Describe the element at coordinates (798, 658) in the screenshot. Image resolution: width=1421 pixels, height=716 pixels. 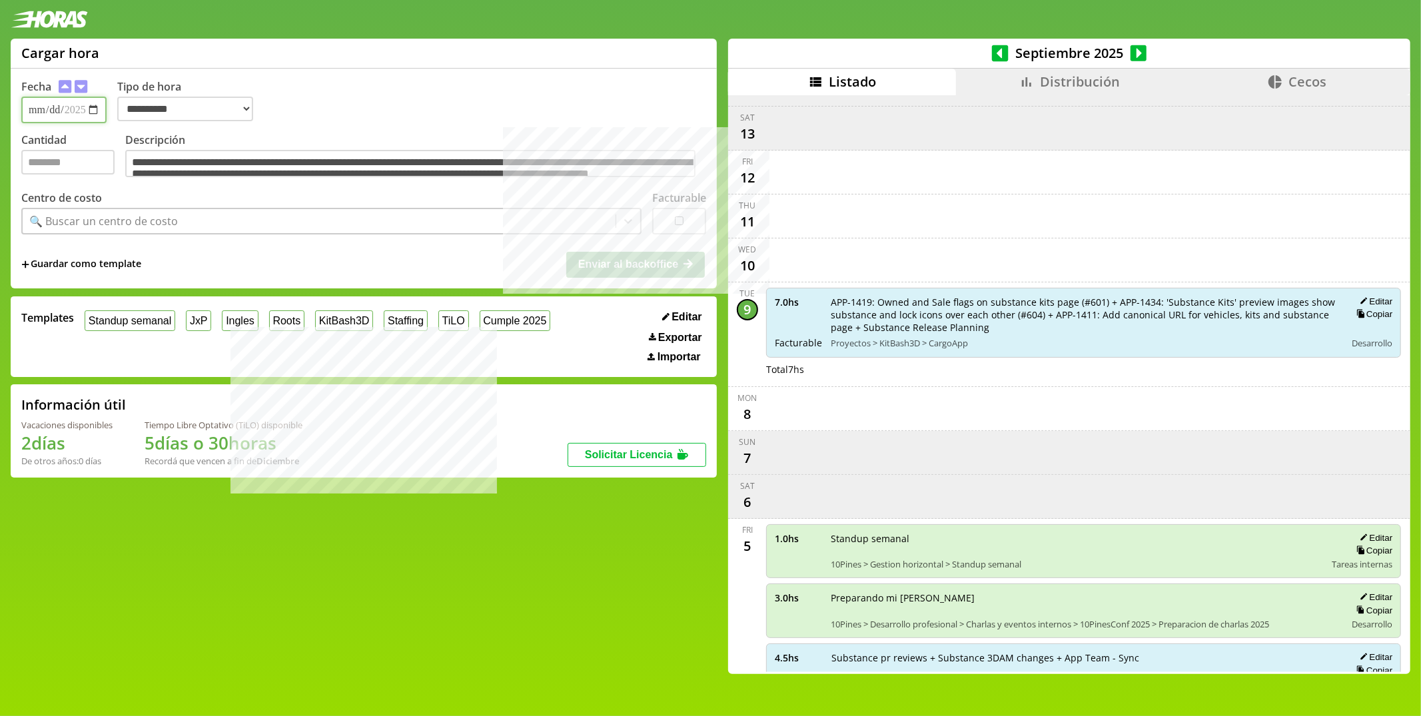
I see `span: 4.5 hs` at that location.